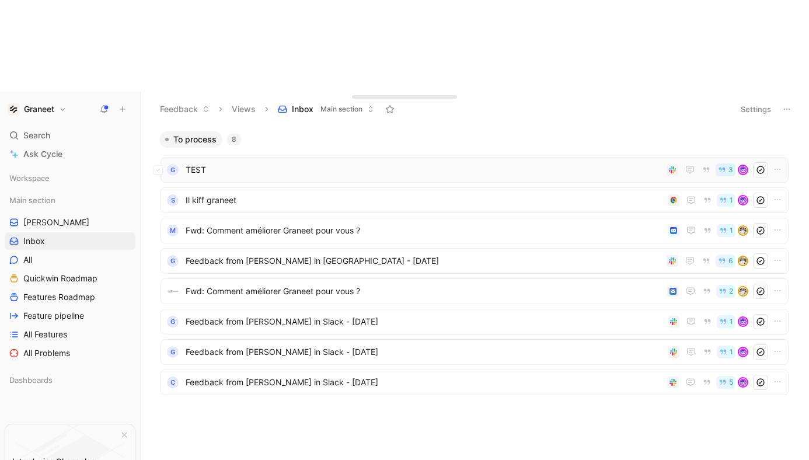 This screenshot has width=809, height=460. Describe the element at coordinates (173, 200) in the screenshot. I see `div: S` at that location.